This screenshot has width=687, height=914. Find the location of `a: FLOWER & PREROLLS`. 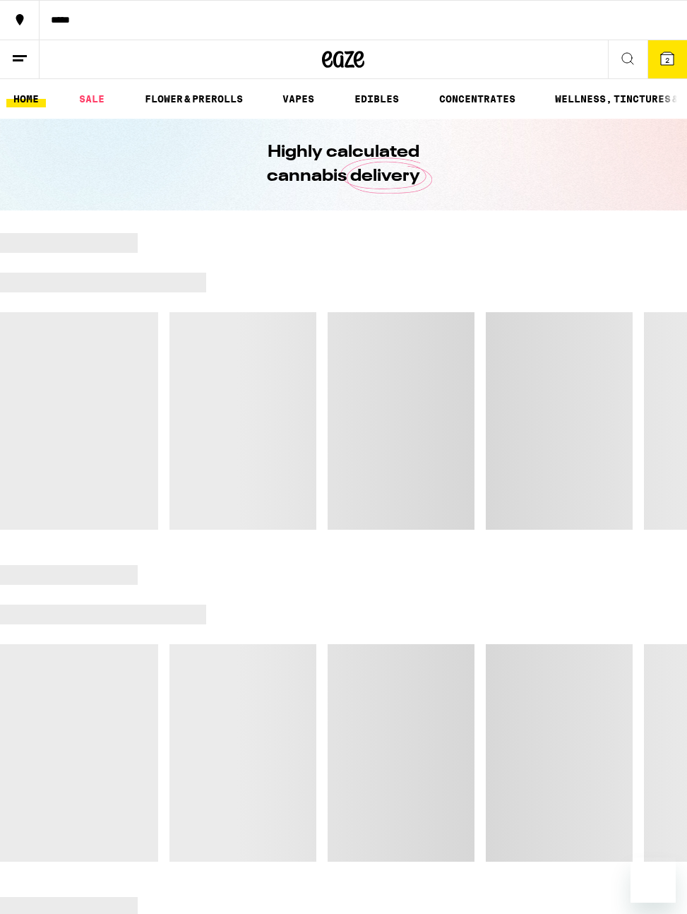

a: FLOWER & PREROLLS is located at coordinates (193, 99).